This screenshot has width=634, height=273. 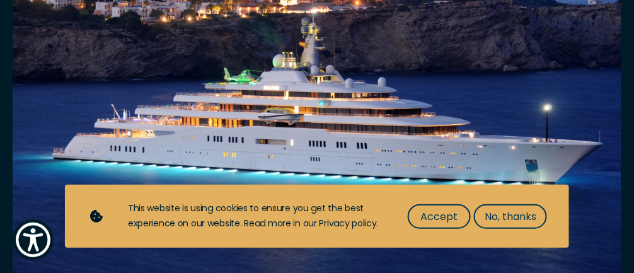 I want to click on button: Accept, so click(x=439, y=216).